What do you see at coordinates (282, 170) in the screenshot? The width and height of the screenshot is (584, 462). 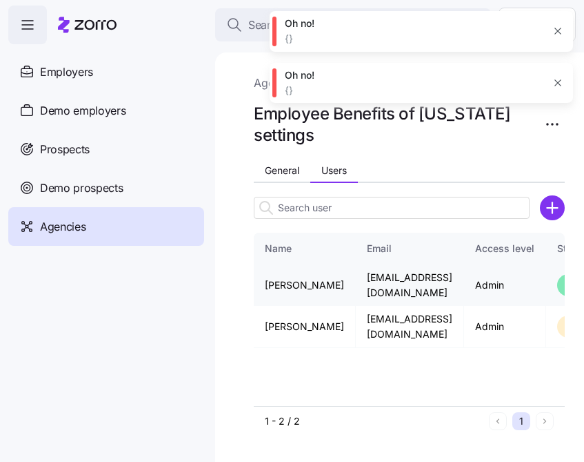 I see `span: General` at bounding box center [282, 170].